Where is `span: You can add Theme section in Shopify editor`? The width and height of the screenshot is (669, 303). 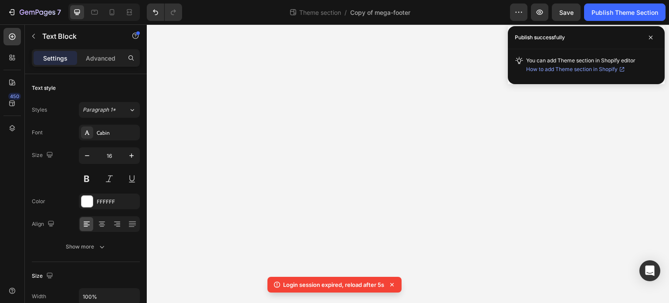
span: You can add Theme section in Shopify editor is located at coordinates (580, 65).